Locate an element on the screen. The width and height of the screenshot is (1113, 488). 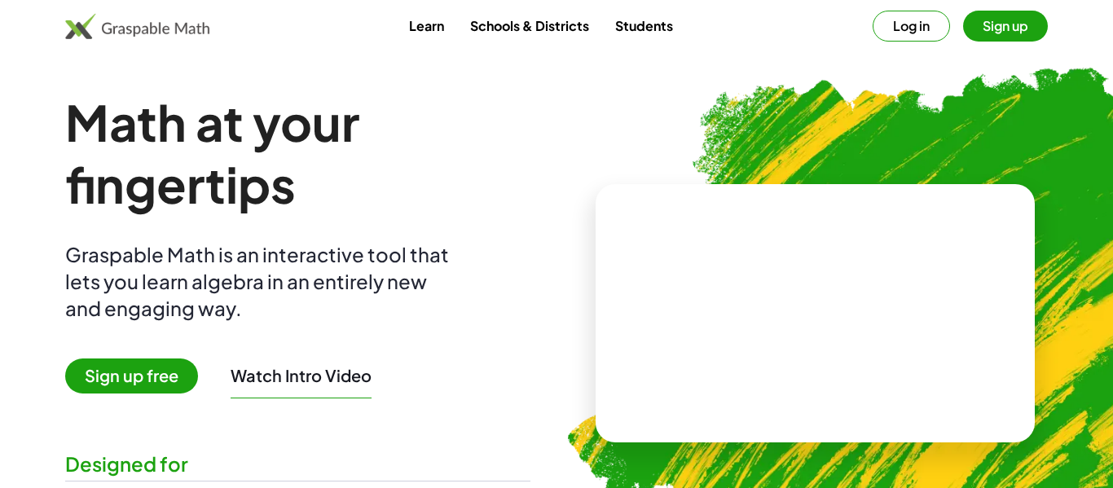
button: Watch Intro Video is located at coordinates (301, 376).